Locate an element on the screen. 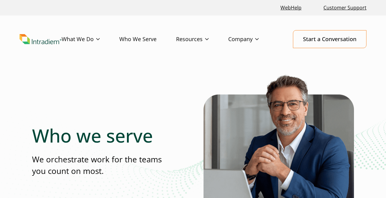  h1: Who we serve is located at coordinates (99, 136).